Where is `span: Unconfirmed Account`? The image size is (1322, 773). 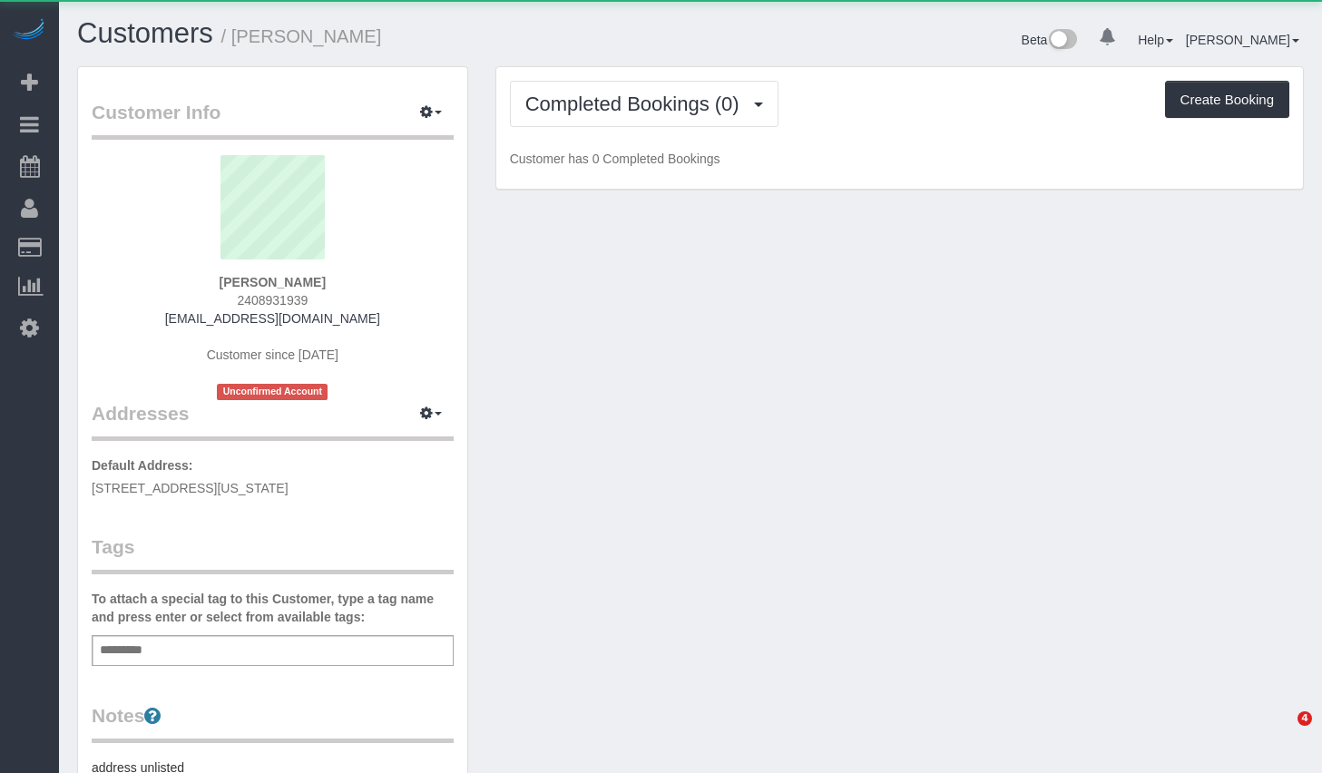 span: Unconfirmed Account is located at coordinates (272, 391).